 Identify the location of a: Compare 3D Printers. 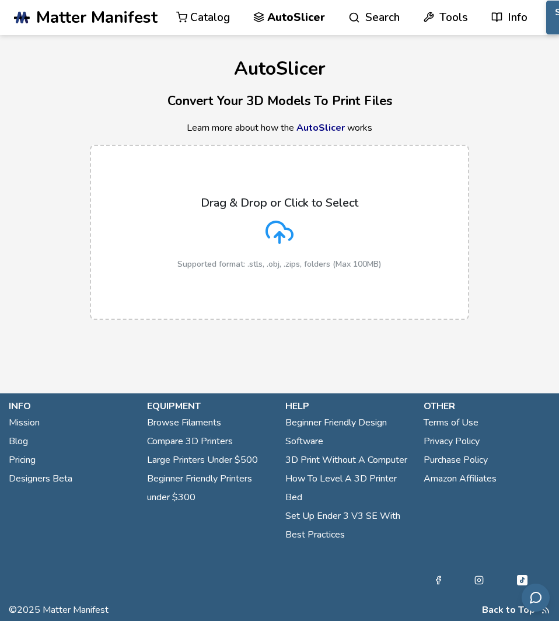
(190, 441).